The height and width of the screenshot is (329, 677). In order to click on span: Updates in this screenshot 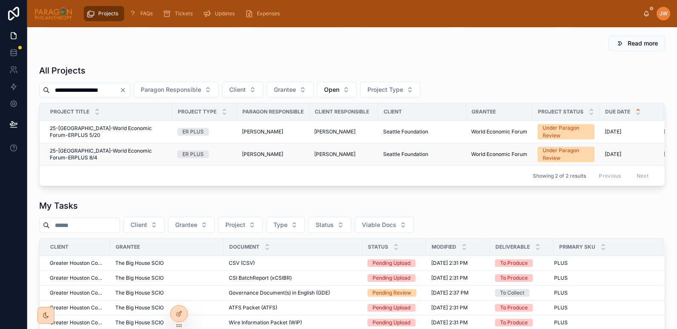, I will do `click(224, 14)`.